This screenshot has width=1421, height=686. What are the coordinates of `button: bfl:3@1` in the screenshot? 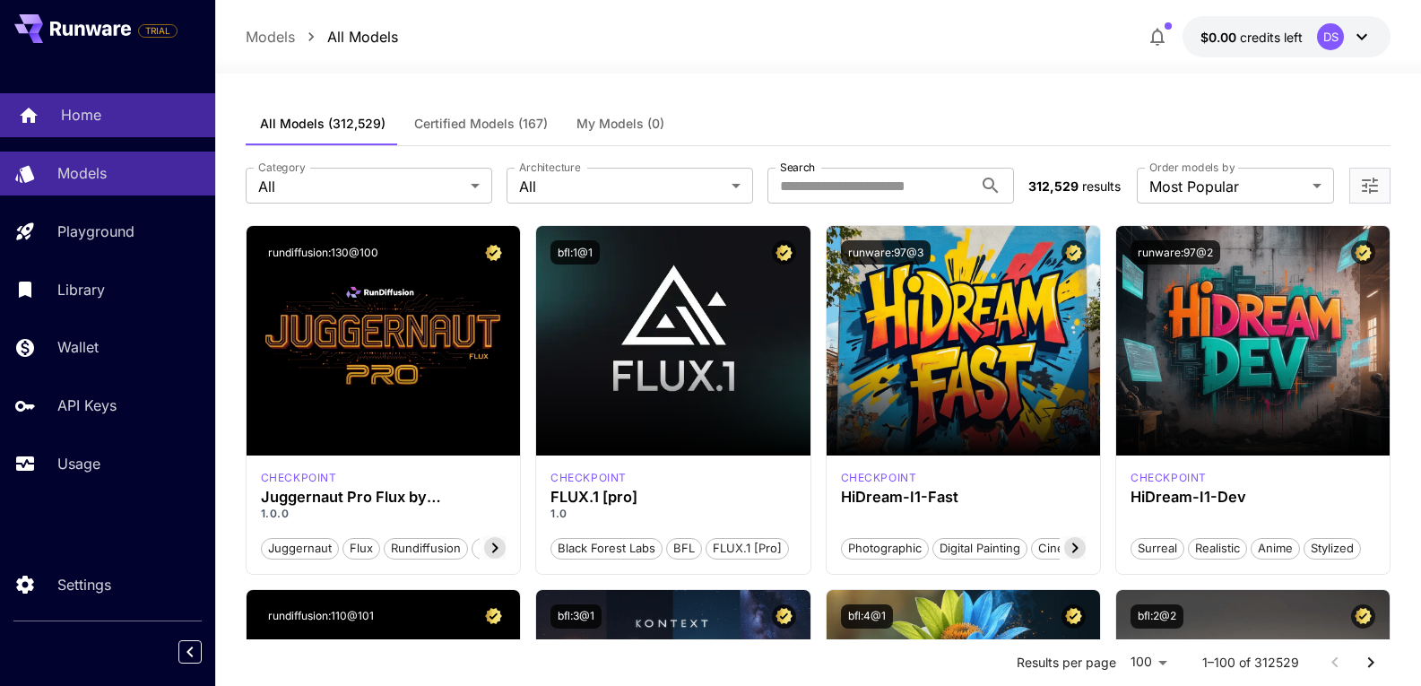 It's located at (576, 616).